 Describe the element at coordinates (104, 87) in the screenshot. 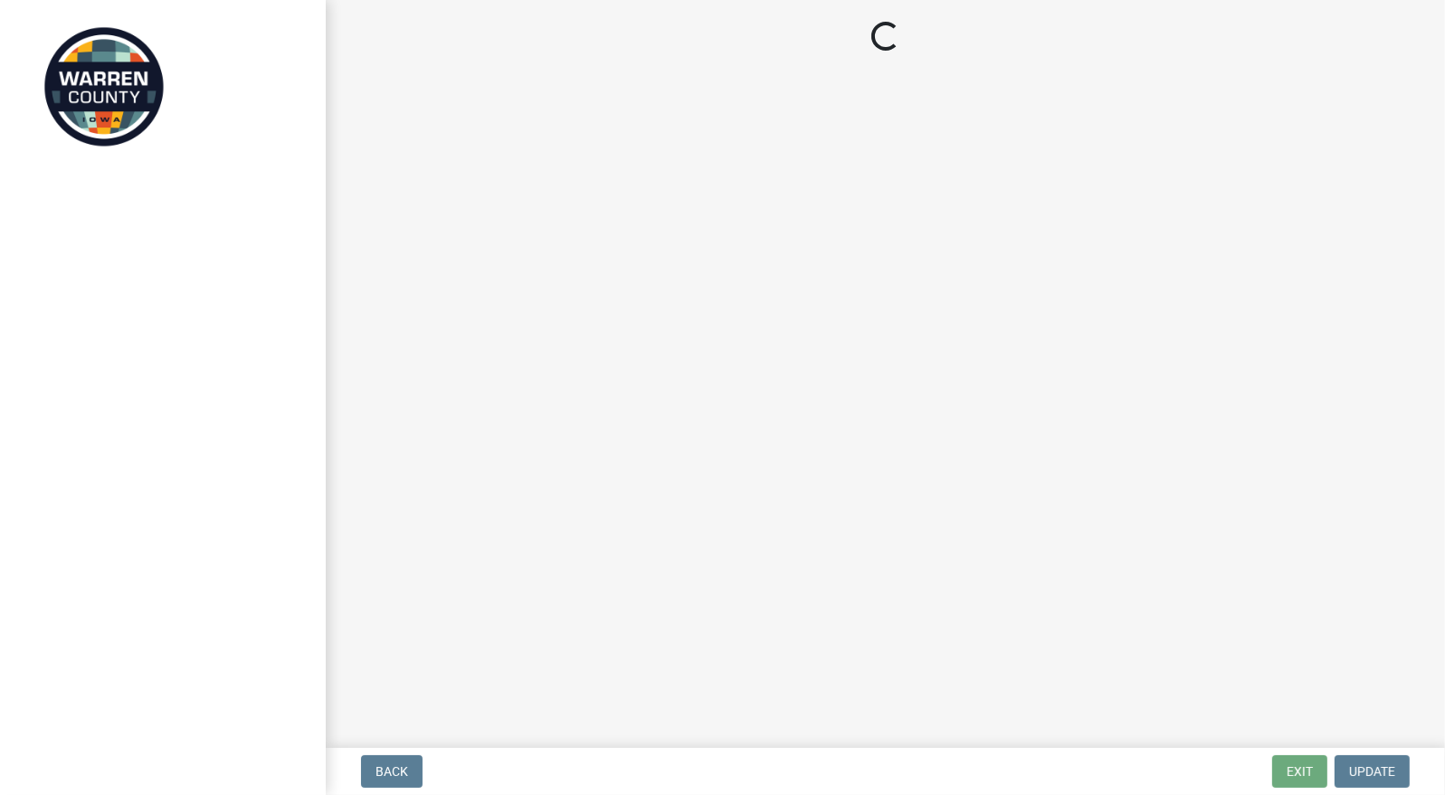

I see `img: Warren County, Iowa` at that location.